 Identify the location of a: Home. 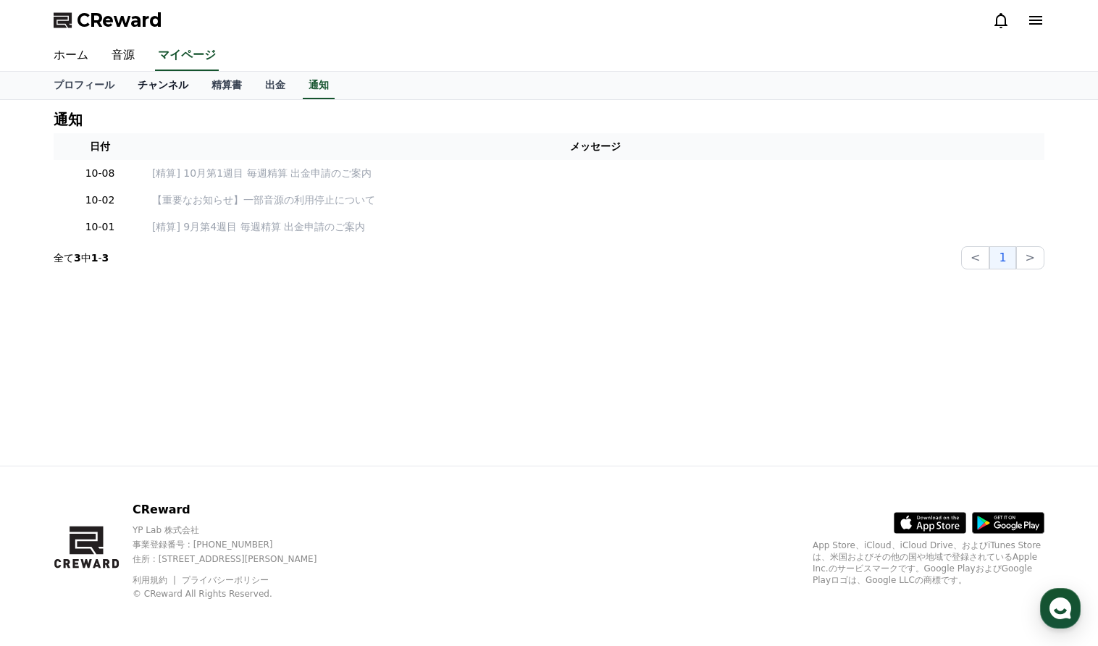
(50, 477).